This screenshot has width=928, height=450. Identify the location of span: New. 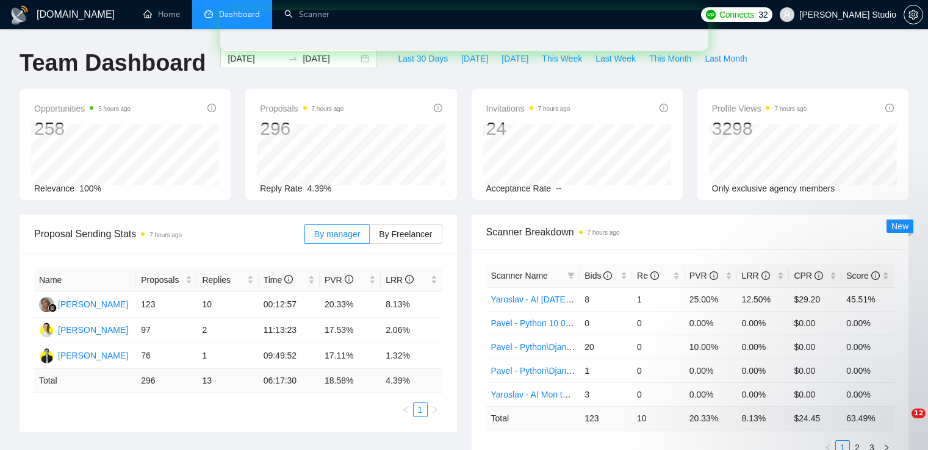
(900, 226).